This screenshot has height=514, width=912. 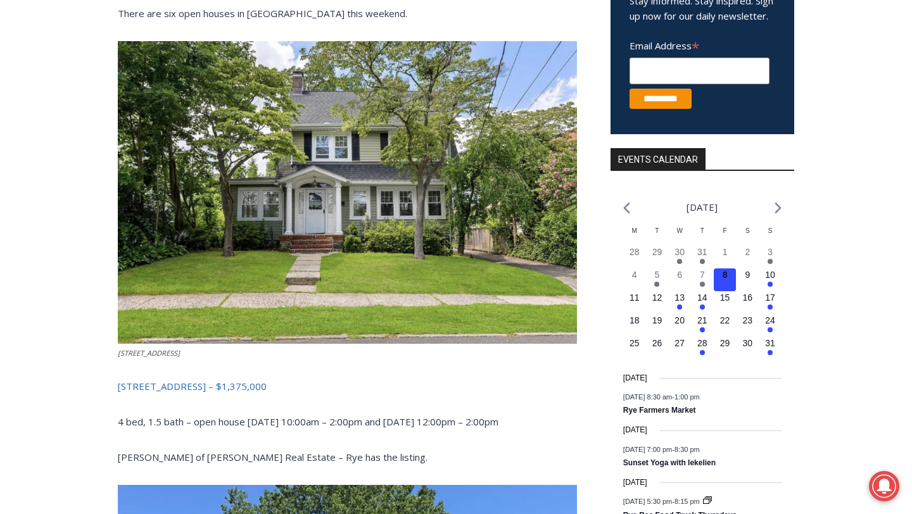 I want to click on img: 15 Roosevelt Avenue, Rye, so click(x=347, y=193).